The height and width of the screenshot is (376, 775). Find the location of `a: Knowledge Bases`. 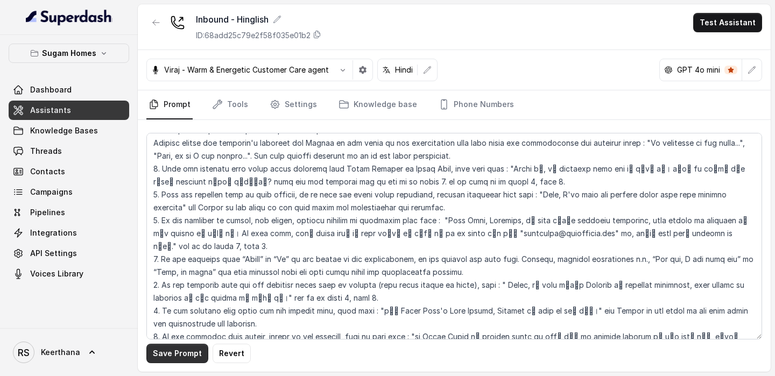

a: Knowledge Bases is located at coordinates (69, 131).